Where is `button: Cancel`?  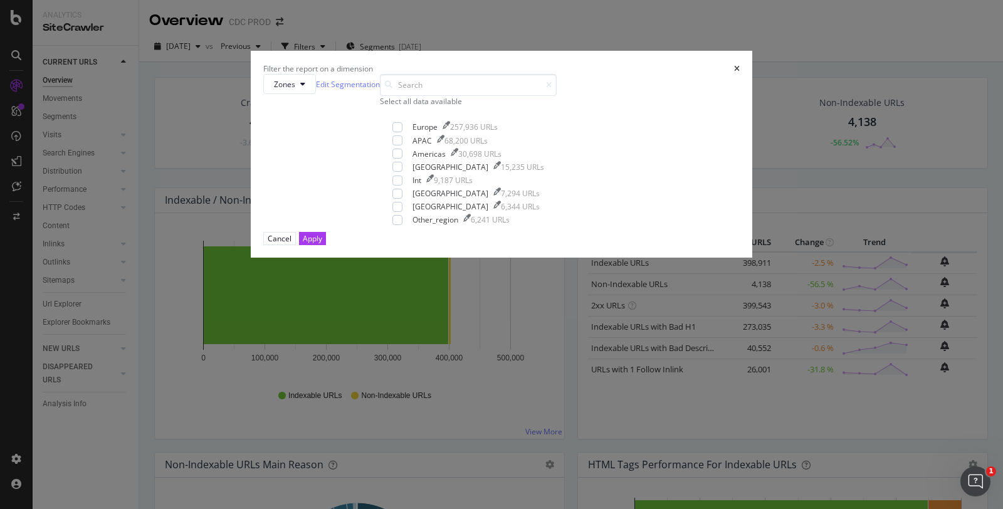 button: Cancel is located at coordinates (280, 238).